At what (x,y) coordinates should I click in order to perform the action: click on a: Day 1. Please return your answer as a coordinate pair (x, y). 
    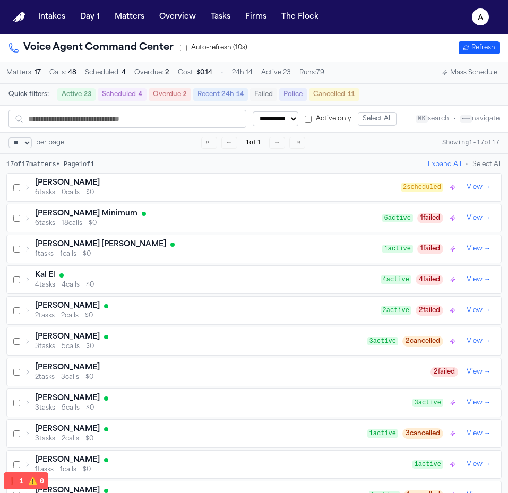
    Looking at the image, I should click on (90, 17).